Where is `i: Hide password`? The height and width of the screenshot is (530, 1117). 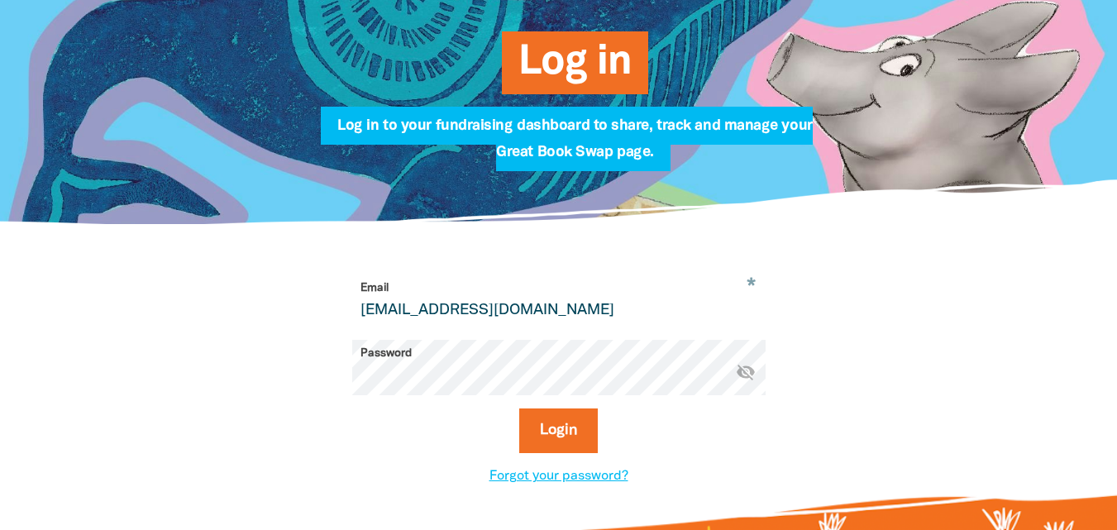 i: Hide password is located at coordinates (746, 372).